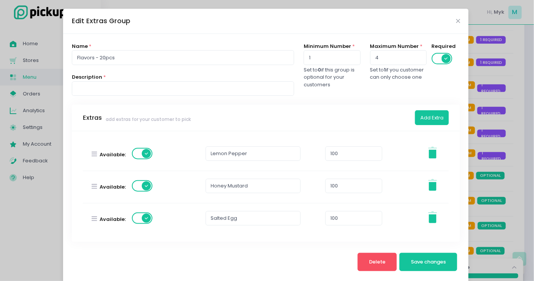 Image resolution: width=534 pixels, height=281 pixels. Describe the element at coordinates (432, 118) in the screenshot. I see `button: Add Extra` at that location.